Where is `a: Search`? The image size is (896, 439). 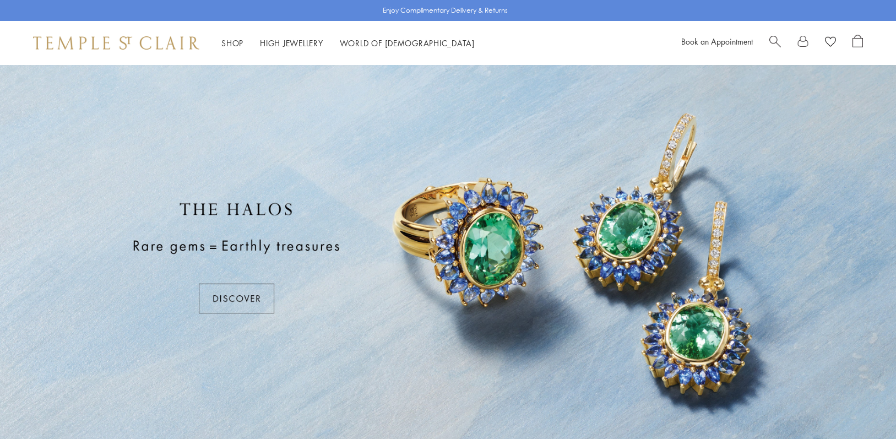 a: Search is located at coordinates (775, 43).